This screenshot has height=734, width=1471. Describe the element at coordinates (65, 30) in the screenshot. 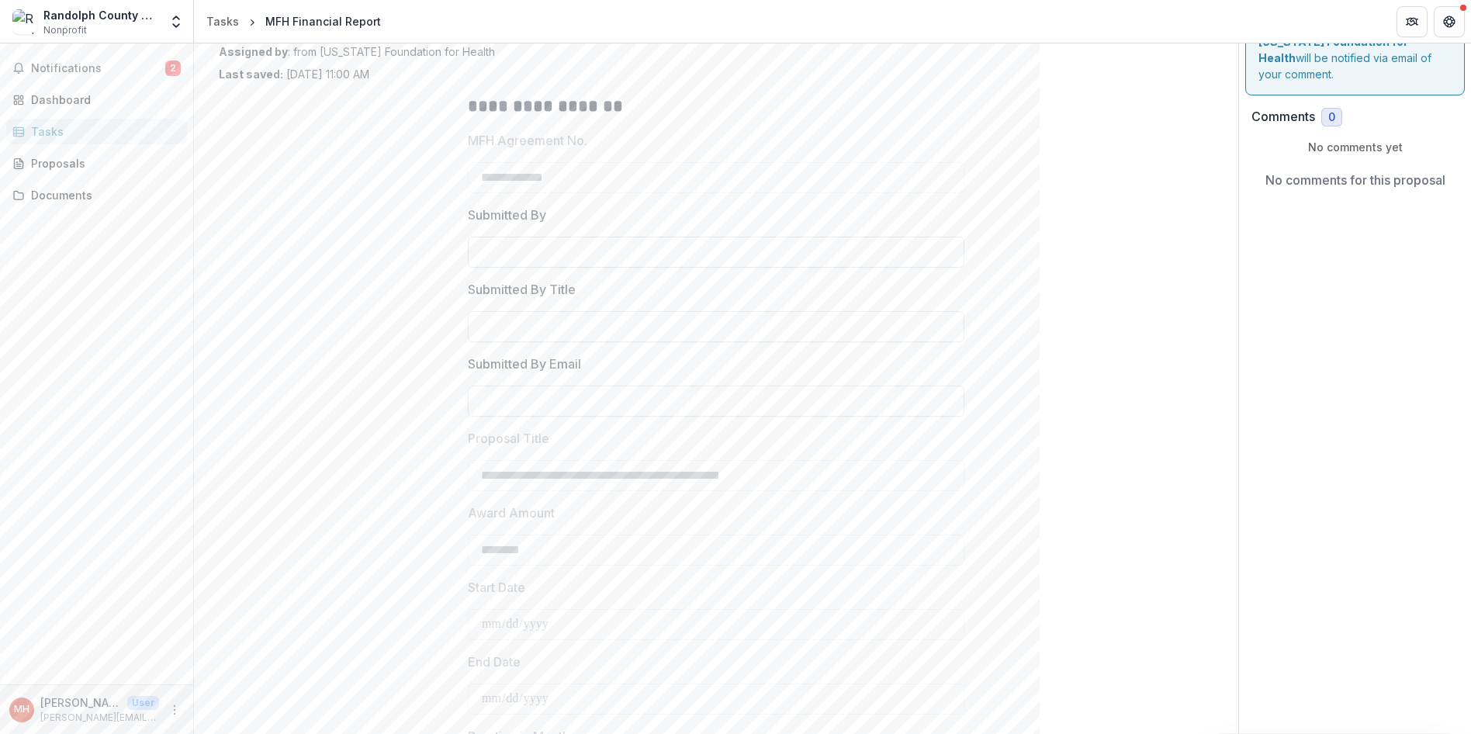

I see `span: Nonprofit` at that location.